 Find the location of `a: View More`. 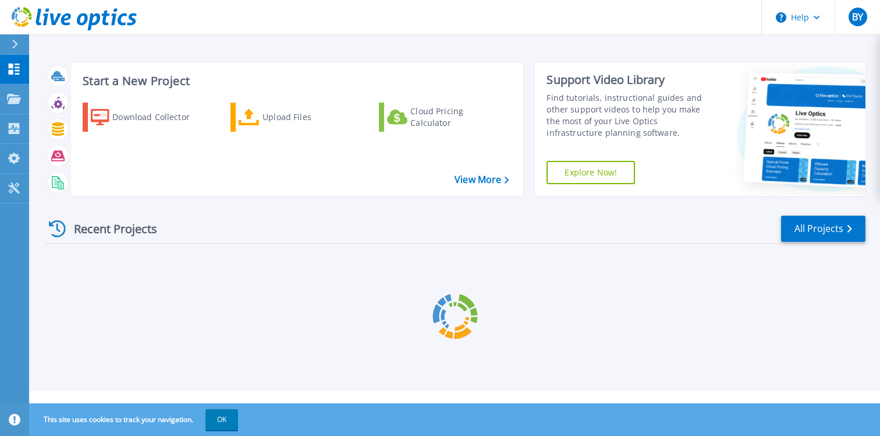

a: View More is located at coordinates (482, 179).